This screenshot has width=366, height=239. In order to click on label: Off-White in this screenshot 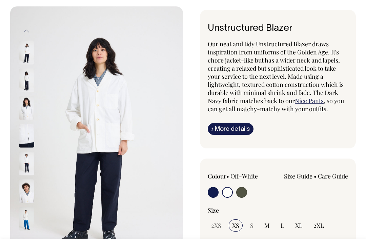, I will do `click(244, 176)`.